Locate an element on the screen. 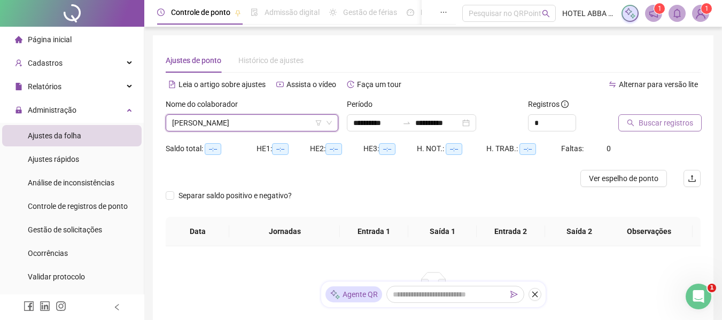 The image size is (722, 320). th: Jornadas is located at coordinates (284, 232).